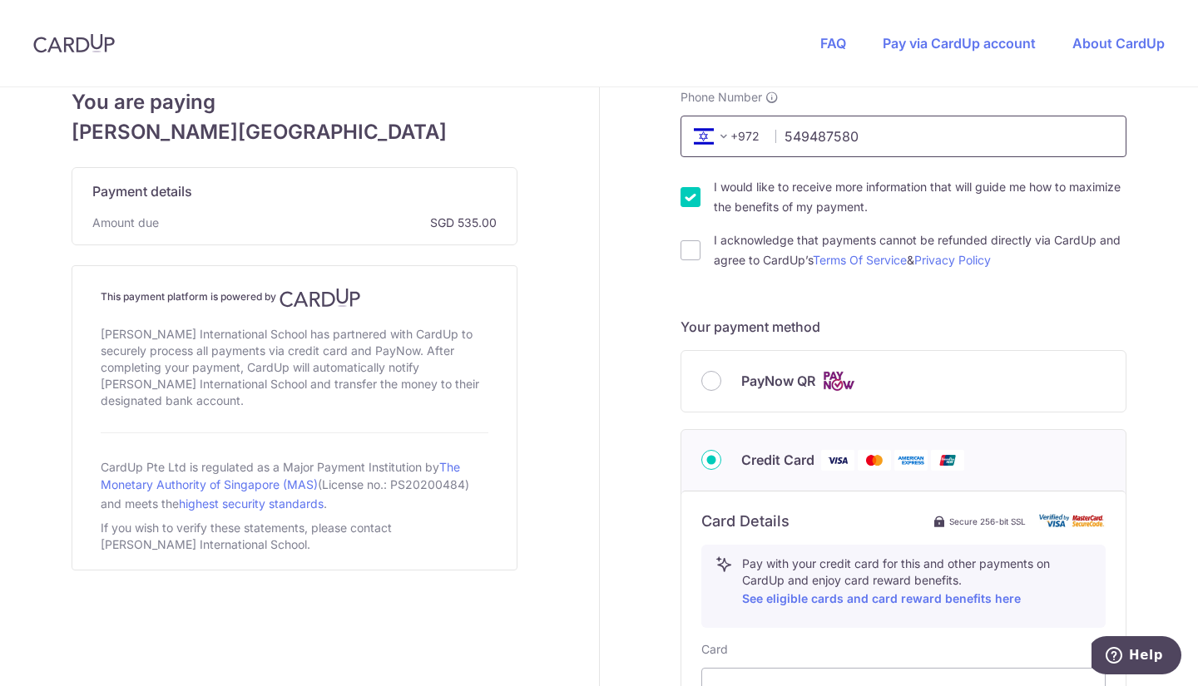 The width and height of the screenshot is (1198, 686). What do you see at coordinates (903, 327) in the screenshot?
I see `h5: Your payment method` at bounding box center [903, 327].